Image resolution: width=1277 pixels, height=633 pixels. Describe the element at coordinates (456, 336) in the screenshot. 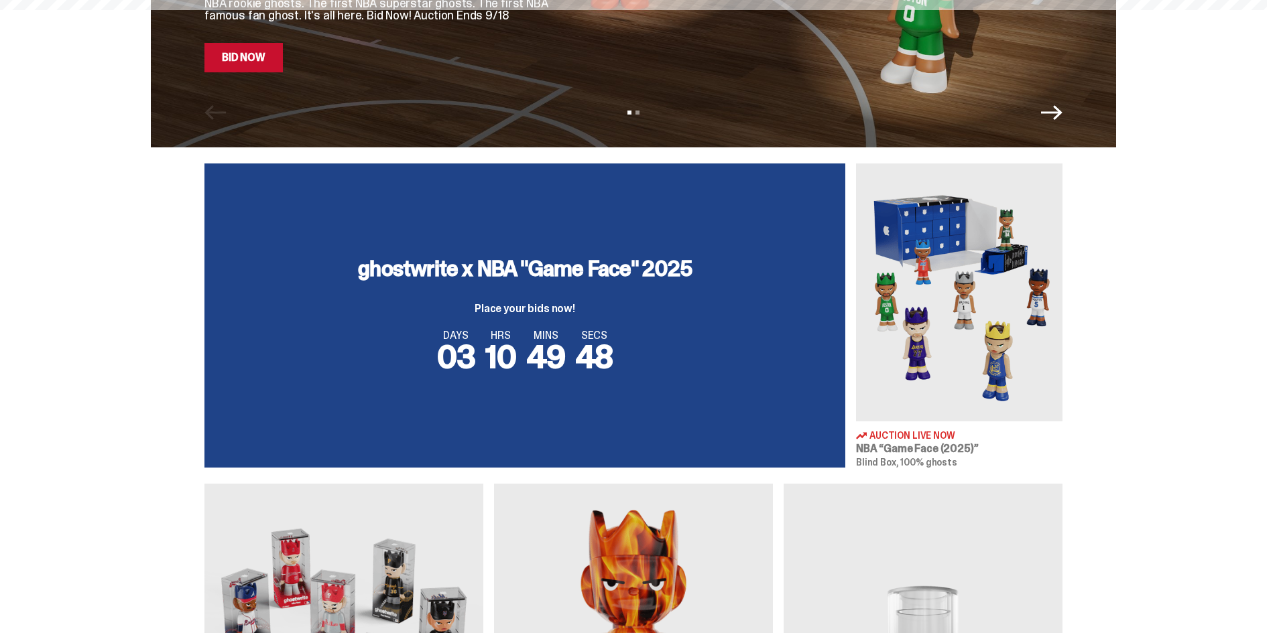

I see `span: DAYS` at that location.